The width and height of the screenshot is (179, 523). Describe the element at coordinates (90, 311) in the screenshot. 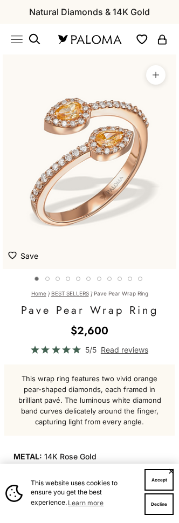

I see `h1: Pave Pear Wrap Ring` at that location.